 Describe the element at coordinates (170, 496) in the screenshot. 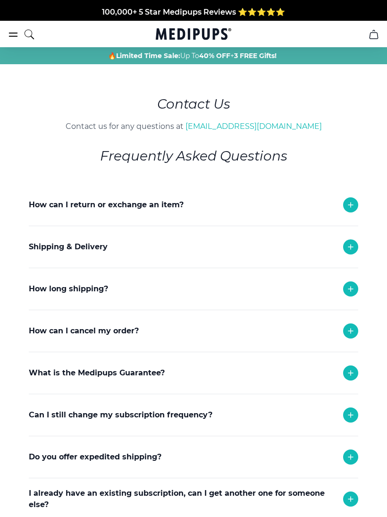

I see `div: Yes we do! Please reach out to support and we will try to accommodate any request.` at that location.